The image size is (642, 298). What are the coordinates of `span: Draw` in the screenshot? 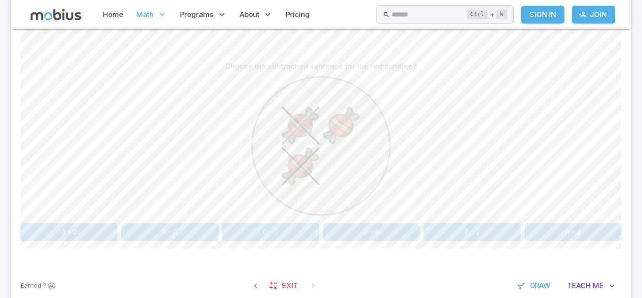 It's located at (540, 285).